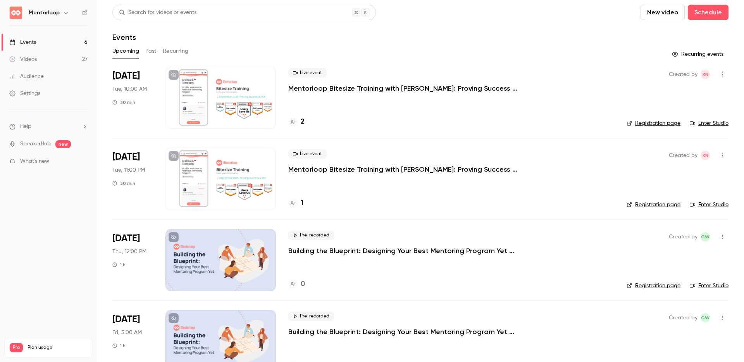 The image size is (744, 362). I want to click on p: Building the Blueprint: Designing Your Best Mentoring Program Yet (ANZ), so click(405, 251).